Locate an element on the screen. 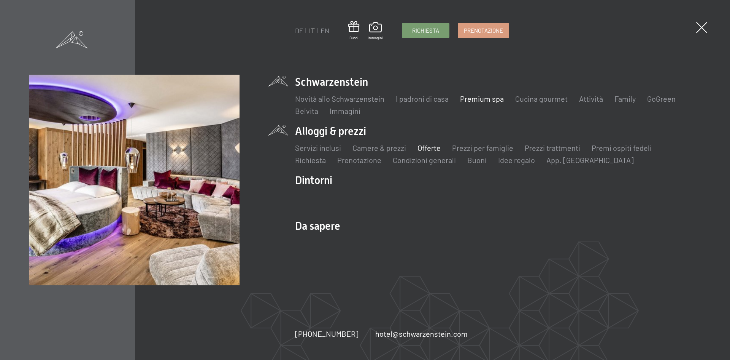 The image size is (730, 360). a: Offerte is located at coordinates (429, 148).